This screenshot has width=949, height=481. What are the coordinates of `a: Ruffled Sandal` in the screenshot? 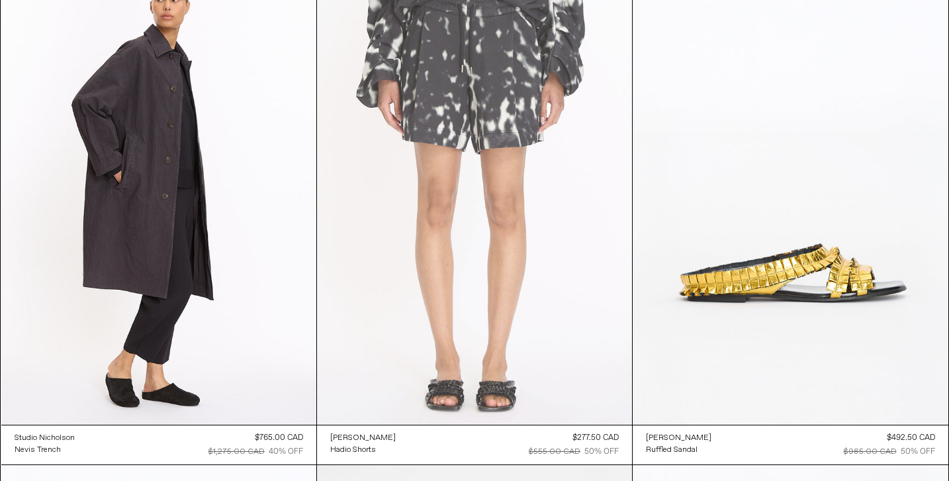 It's located at (678, 450).